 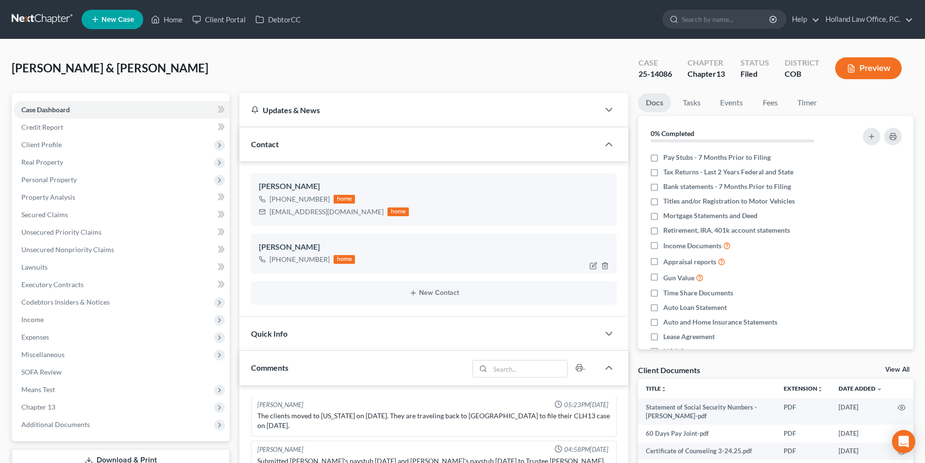 What do you see at coordinates (118, 19) in the screenshot?
I see `span: New Case` at bounding box center [118, 19].